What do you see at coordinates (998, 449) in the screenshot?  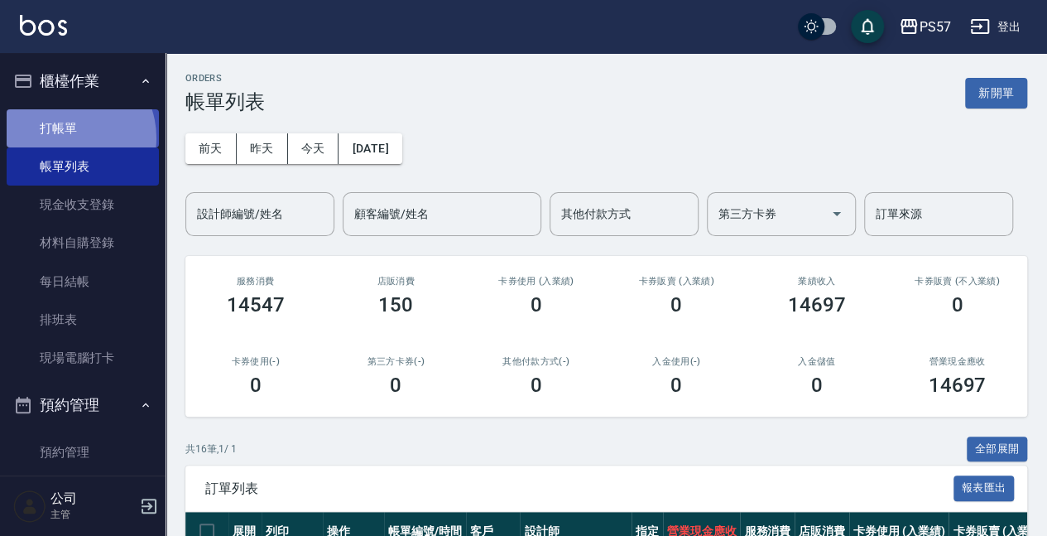 I see `button: 全部展開` at bounding box center [998, 449].